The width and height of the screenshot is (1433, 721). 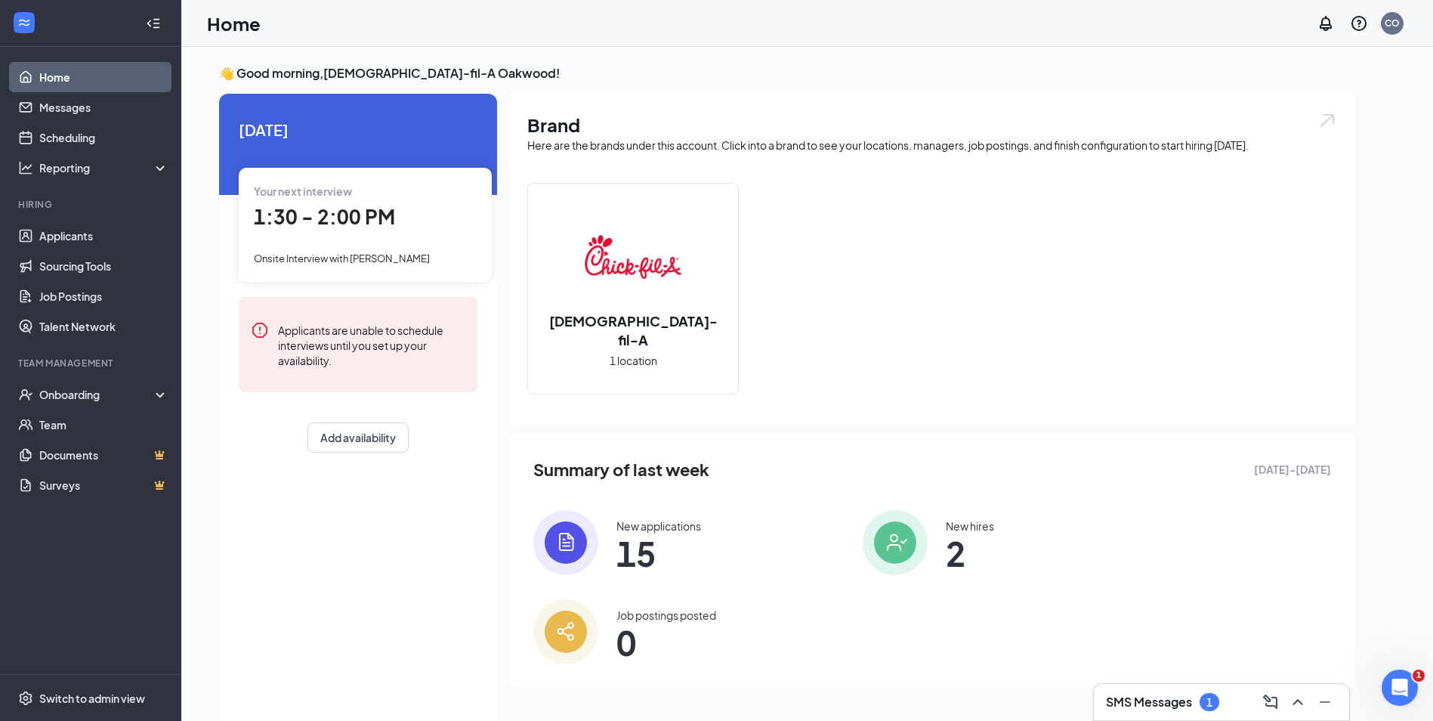 I want to click on div: Hiring, so click(x=91, y=204).